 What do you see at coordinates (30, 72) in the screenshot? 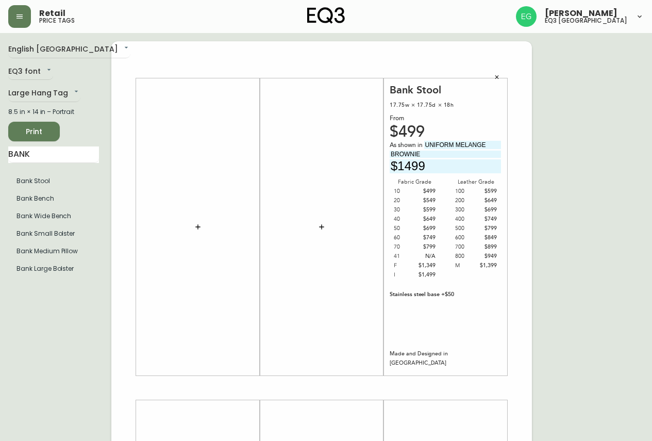
I see `div: EQ3 font` at bounding box center [30, 72].